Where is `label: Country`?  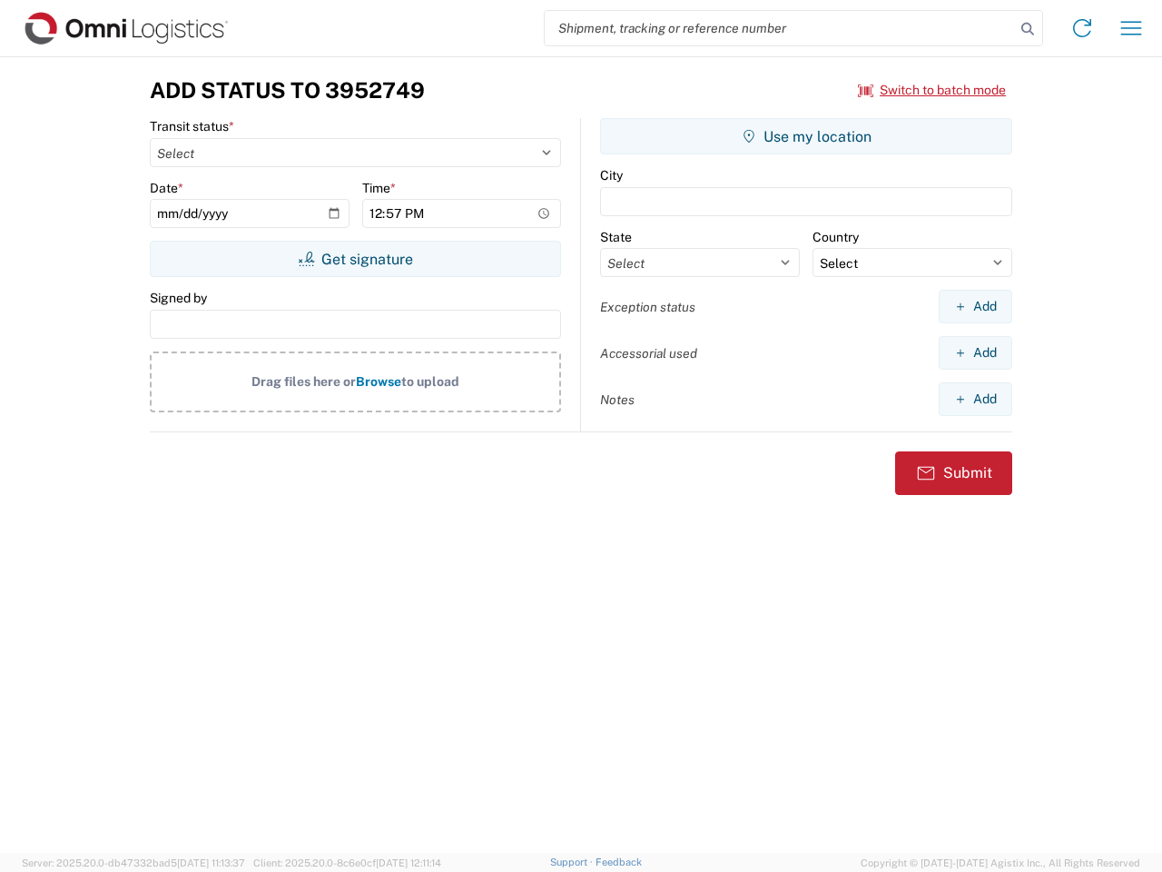
label: Country is located at coordinates (835, 237).